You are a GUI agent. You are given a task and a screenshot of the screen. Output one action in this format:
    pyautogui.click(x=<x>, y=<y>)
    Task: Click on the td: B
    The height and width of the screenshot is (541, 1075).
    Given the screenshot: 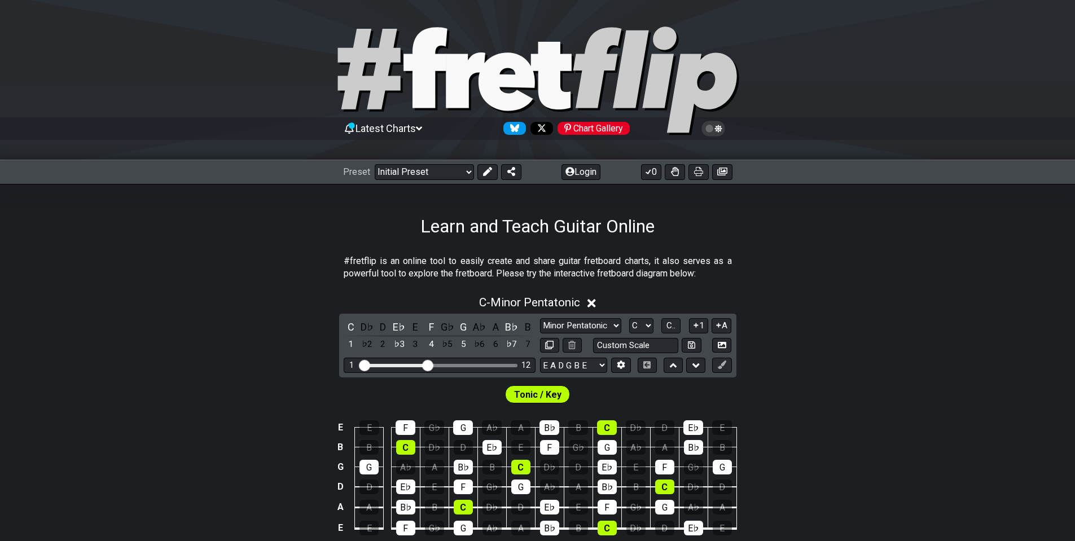 What is the action you would take?
    pyautogui.click(x=340, y=447)
    